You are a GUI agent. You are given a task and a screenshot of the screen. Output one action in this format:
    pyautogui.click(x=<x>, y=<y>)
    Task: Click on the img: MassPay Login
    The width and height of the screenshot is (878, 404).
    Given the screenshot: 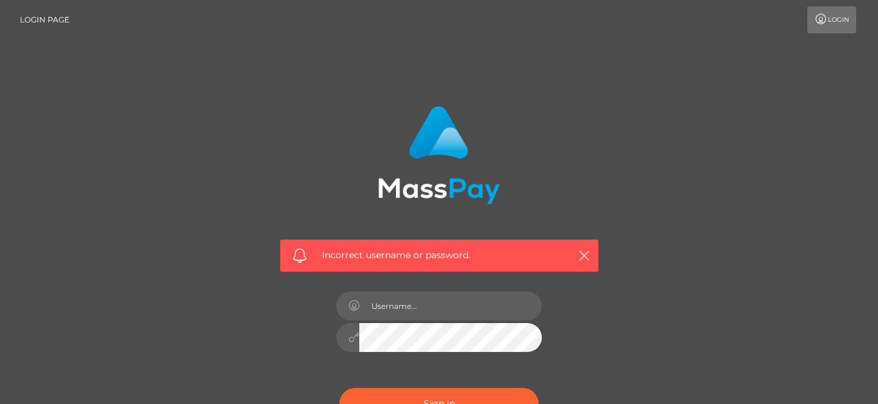 What is the action you would take?
    pyautogui.click(x=439, y=155)
    